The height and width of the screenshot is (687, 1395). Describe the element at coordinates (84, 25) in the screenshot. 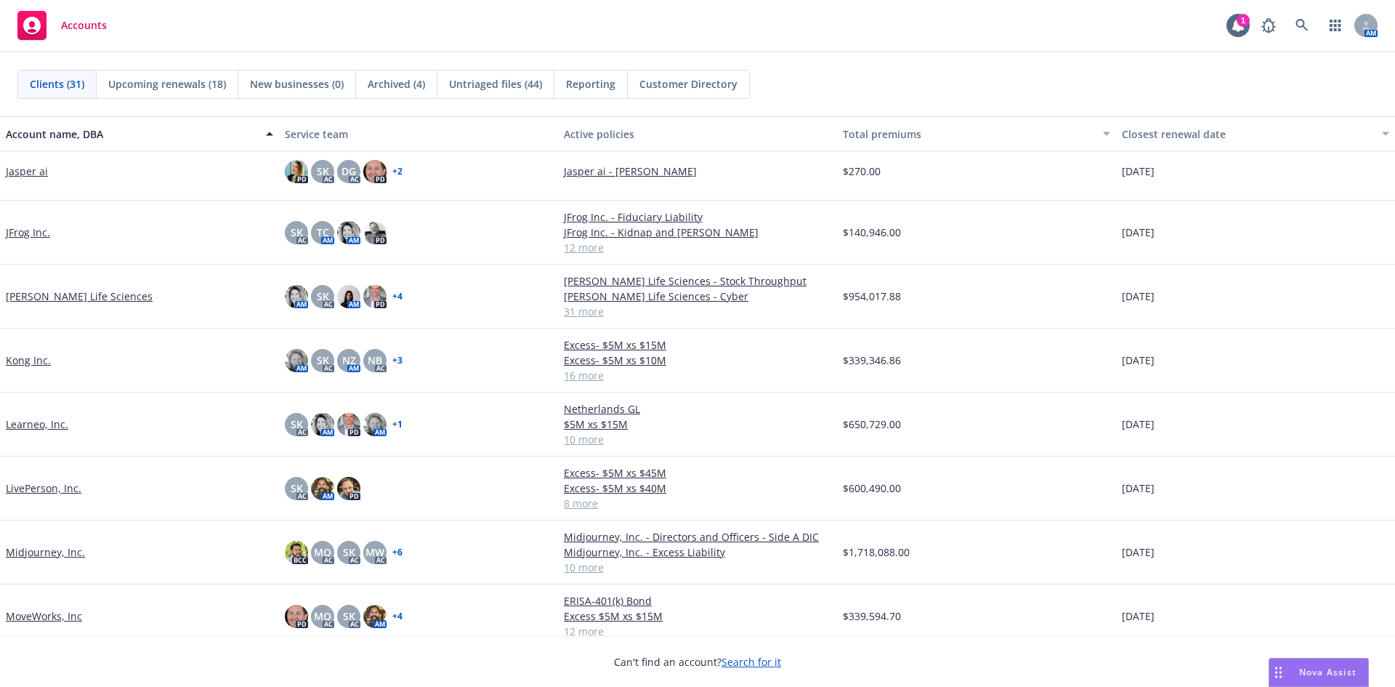

I see `span: Accounts` at that location.